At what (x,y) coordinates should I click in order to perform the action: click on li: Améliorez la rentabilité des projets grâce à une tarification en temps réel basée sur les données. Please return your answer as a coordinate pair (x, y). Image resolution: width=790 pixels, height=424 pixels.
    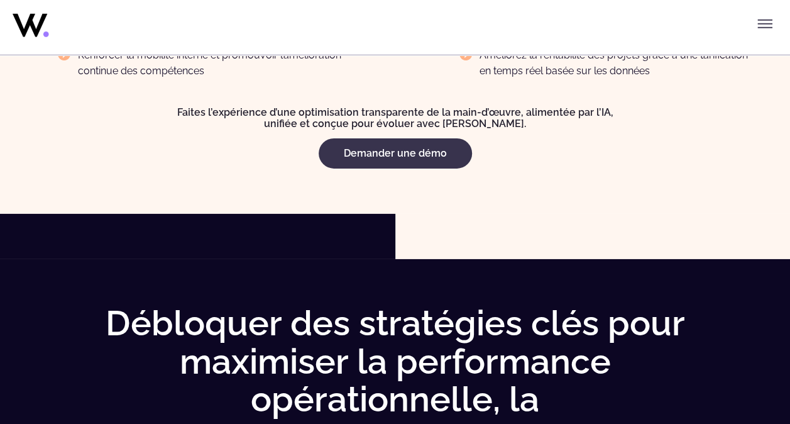
    Looking at the image, I should click on (605, 63).